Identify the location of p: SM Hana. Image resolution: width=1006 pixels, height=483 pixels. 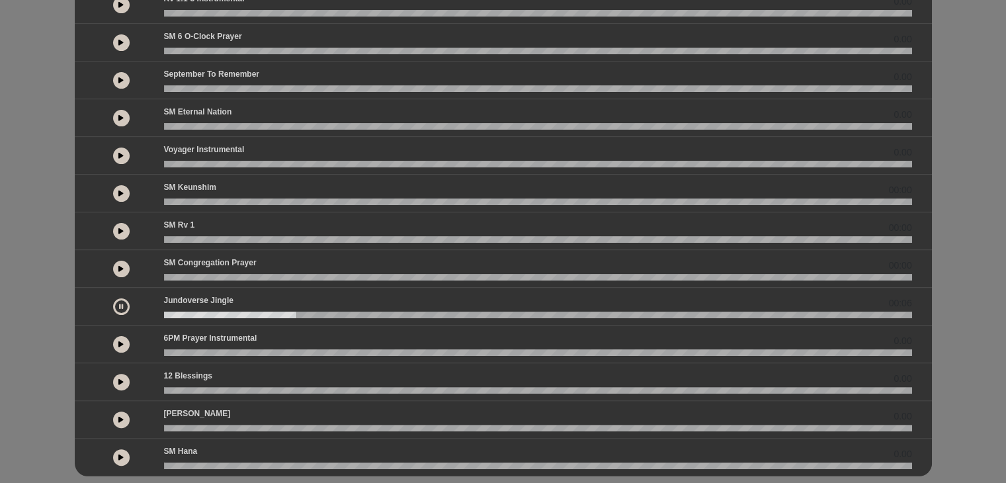
(181, 451).